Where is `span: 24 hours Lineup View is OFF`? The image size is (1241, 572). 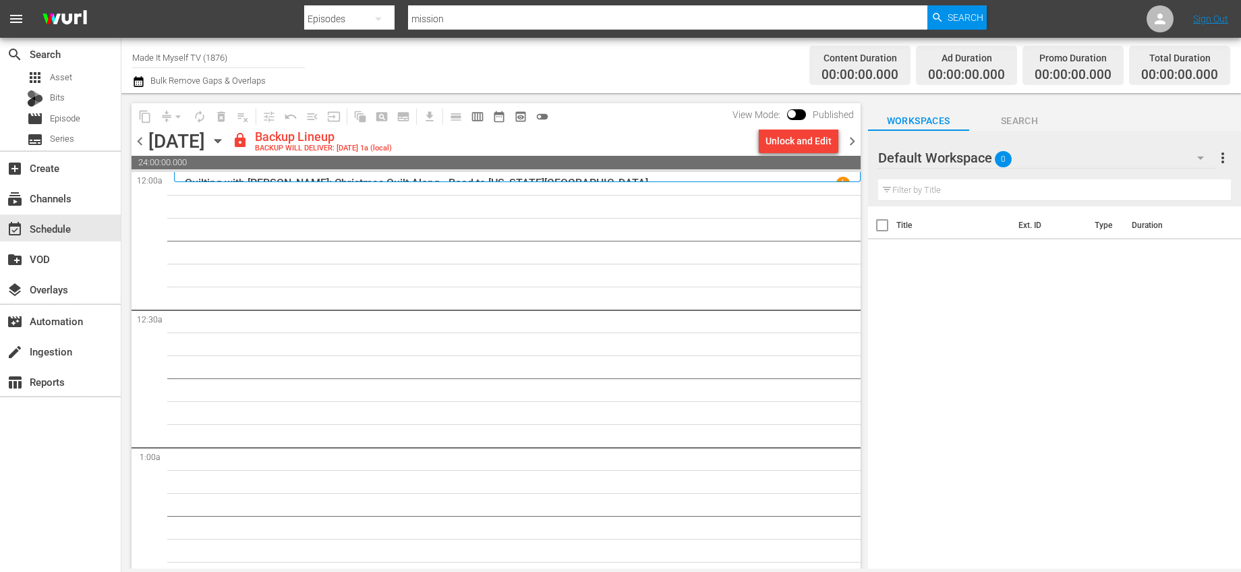
span: 24 hours Lineup View is OFF is located at coordinates (542, 117).